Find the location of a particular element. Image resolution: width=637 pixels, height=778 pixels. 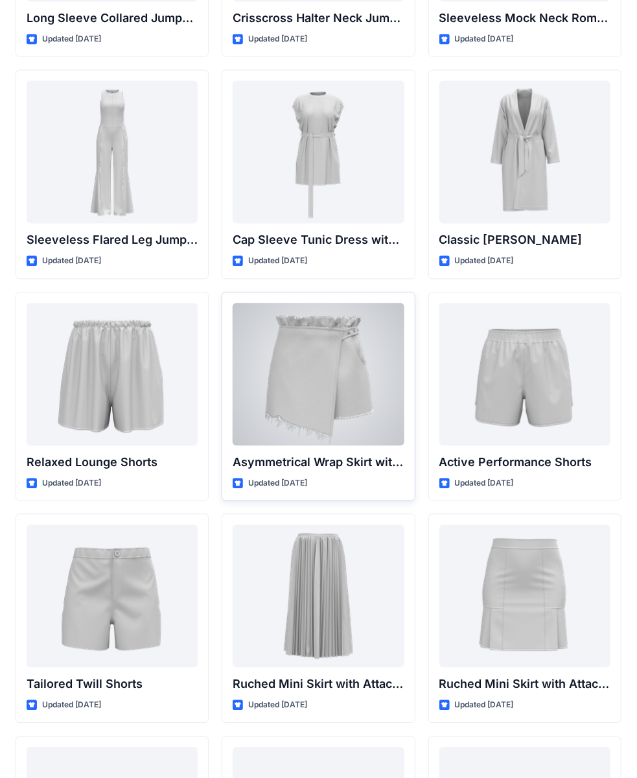

a: Classic Terry Robe is located at coordinates (525, 152).